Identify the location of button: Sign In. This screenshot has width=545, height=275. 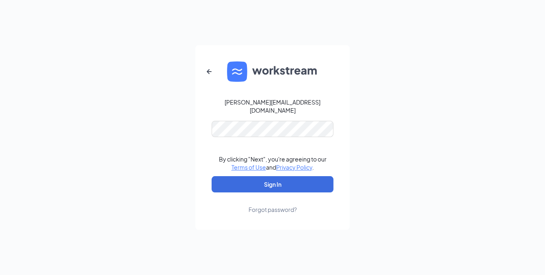
(273, 184).